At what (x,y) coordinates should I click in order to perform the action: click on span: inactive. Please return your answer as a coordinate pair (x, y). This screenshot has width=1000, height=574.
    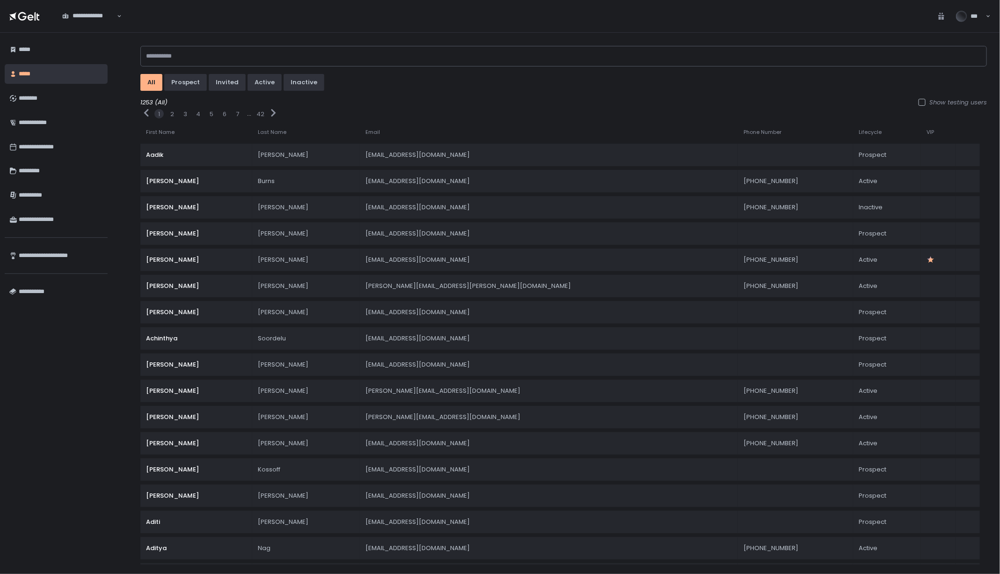
    Looking at the image, I should click on (870, 207).